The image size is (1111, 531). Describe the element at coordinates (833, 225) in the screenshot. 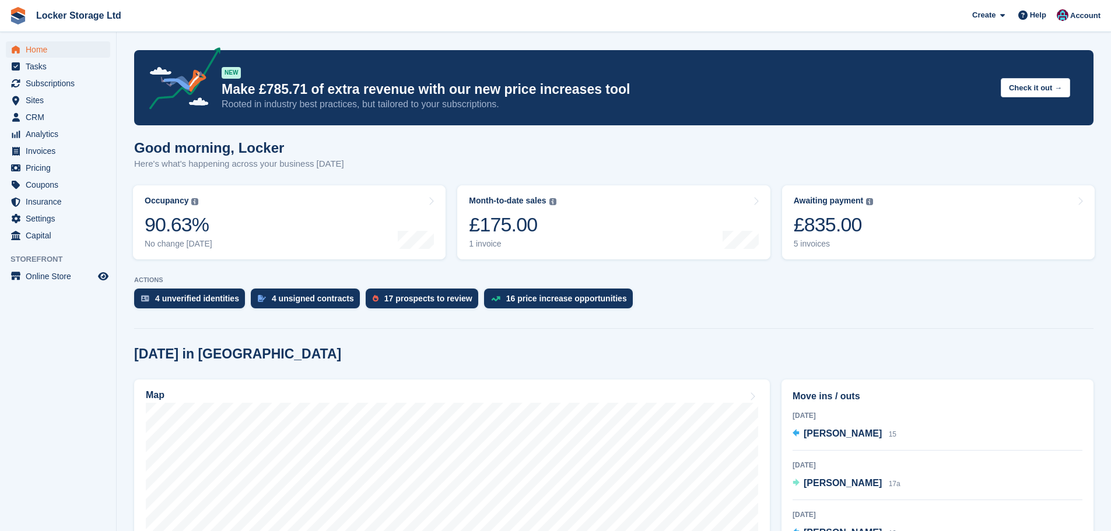

I see `div: £835.00` at that location.